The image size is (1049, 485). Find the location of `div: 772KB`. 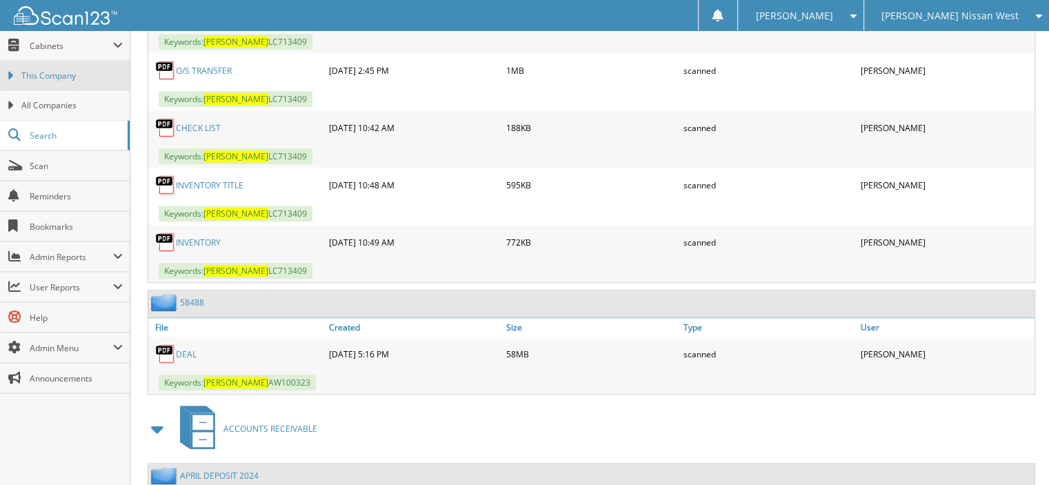

div: 772KB is located at coordinates (591, 242).